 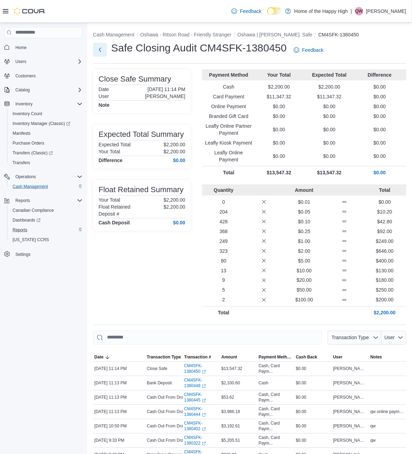 I want to click on span: Notes, so click(x=376, y=357).